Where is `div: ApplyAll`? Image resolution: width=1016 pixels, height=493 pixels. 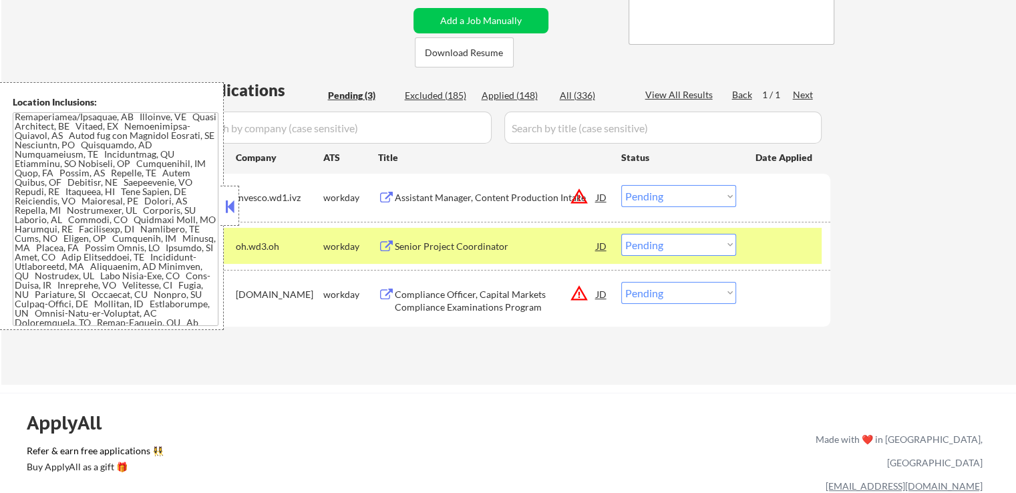
div: ApplyAll is located at coordinates (71, 423).